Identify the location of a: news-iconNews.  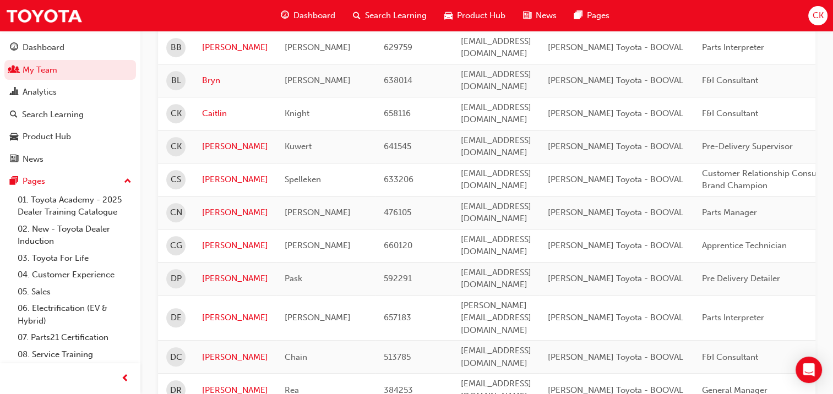
(540, 15).